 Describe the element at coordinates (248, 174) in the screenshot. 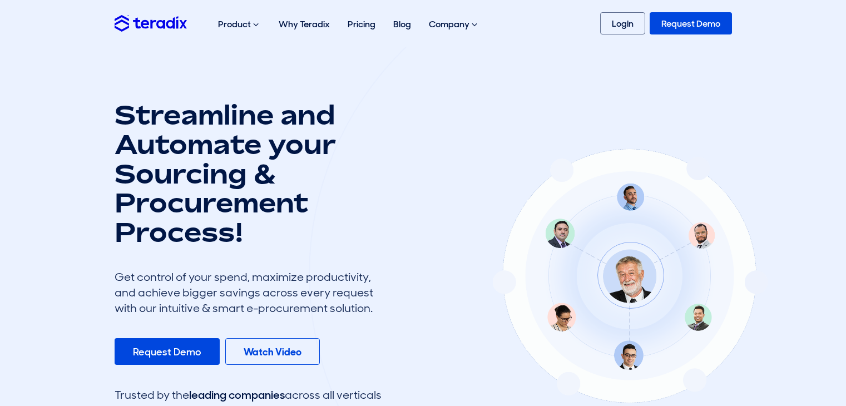

I see `h1: Streamline and Automate your Sourcing & Procurement Process!` at that location.